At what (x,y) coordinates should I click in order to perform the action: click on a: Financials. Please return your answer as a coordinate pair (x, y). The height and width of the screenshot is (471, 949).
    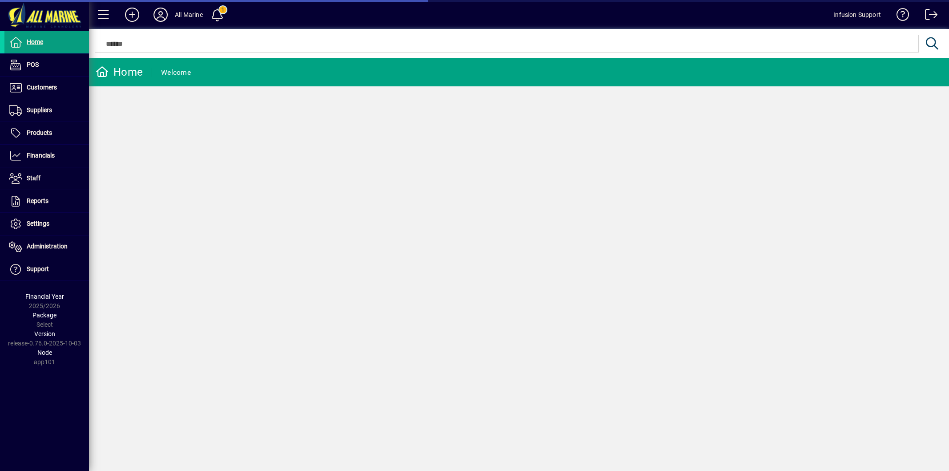
    Looking at the image, I should click on (47, 156).